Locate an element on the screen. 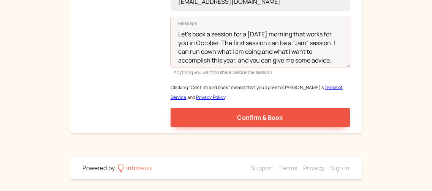 The height and width of the screenshot is (191, 432). textarea: Message is located at coordinates (260, 42).